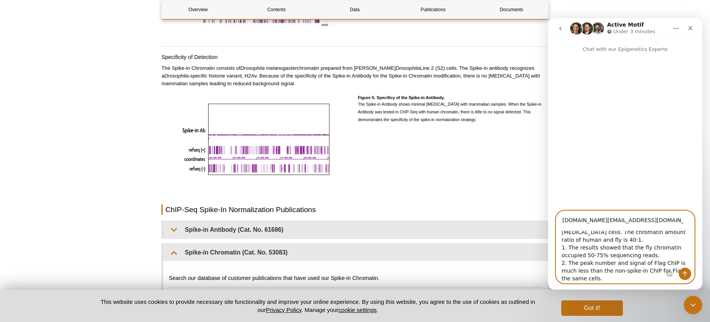 This screenshot has height=322, width=710. What do you see at coordinates (355, 229) in the screenshot?
I see `summary: Spike-in Antibody (Cat. No. 61686)` at bounding box center [355, 229].